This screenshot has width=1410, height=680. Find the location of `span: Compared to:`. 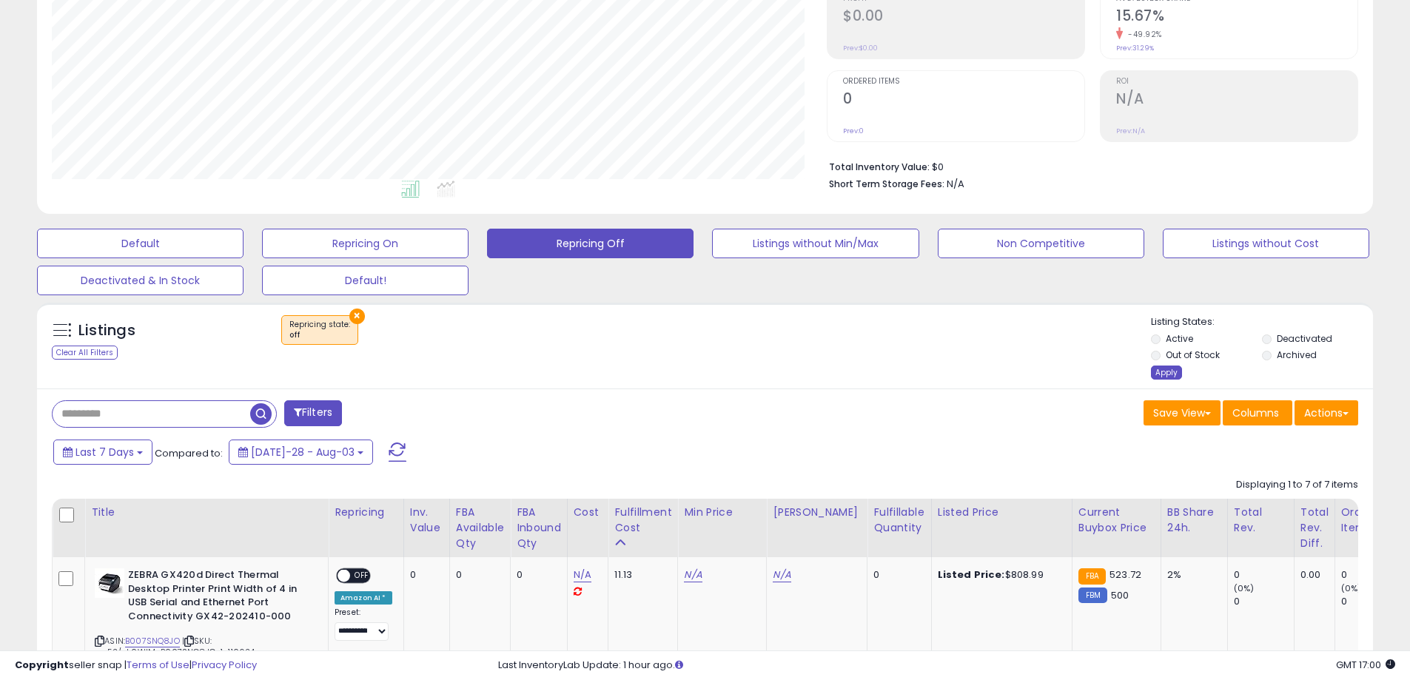

span: Compared to: is located at coordinates (189, 453).